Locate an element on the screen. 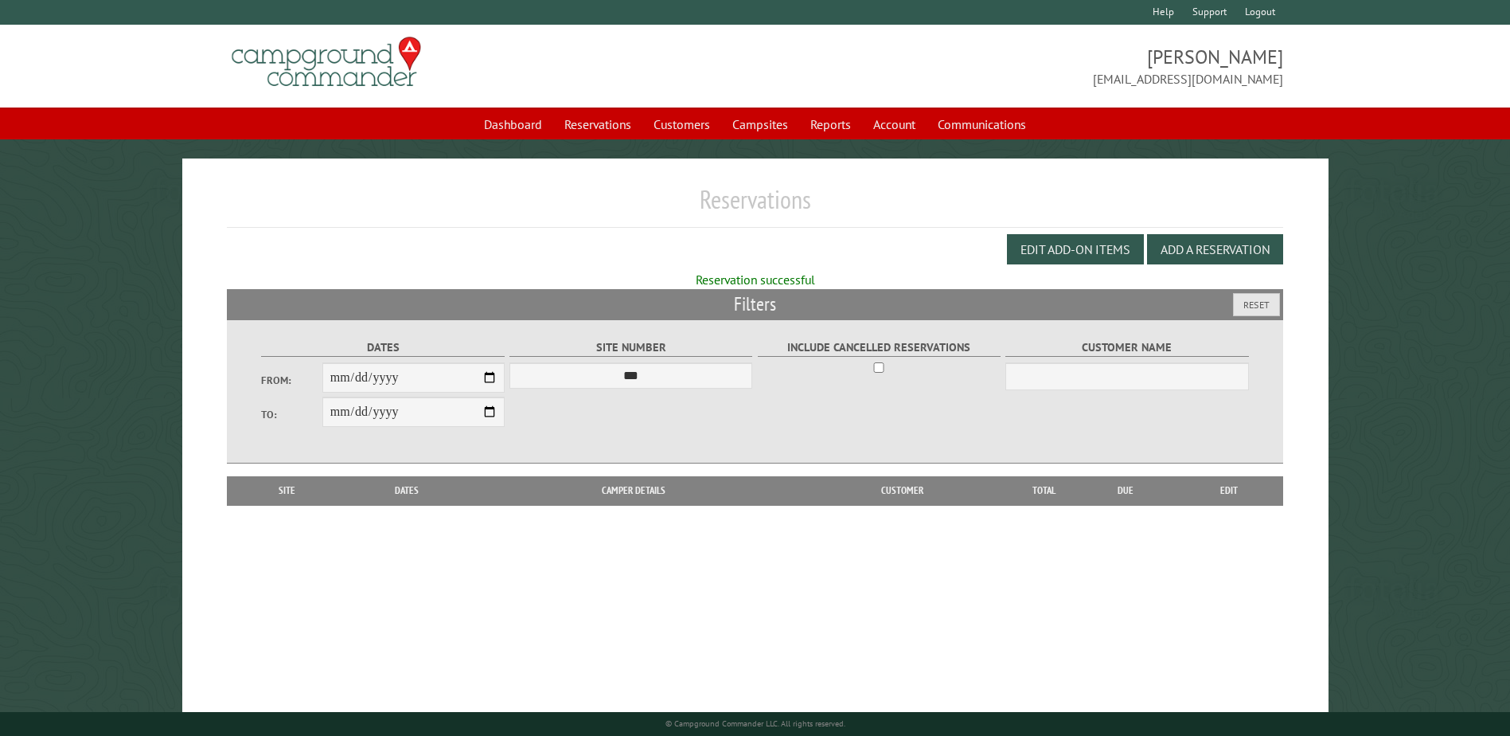 This screenshot has width=1510, height=736. button: Edit Add-on Items is located at coordinates (1075, 249).